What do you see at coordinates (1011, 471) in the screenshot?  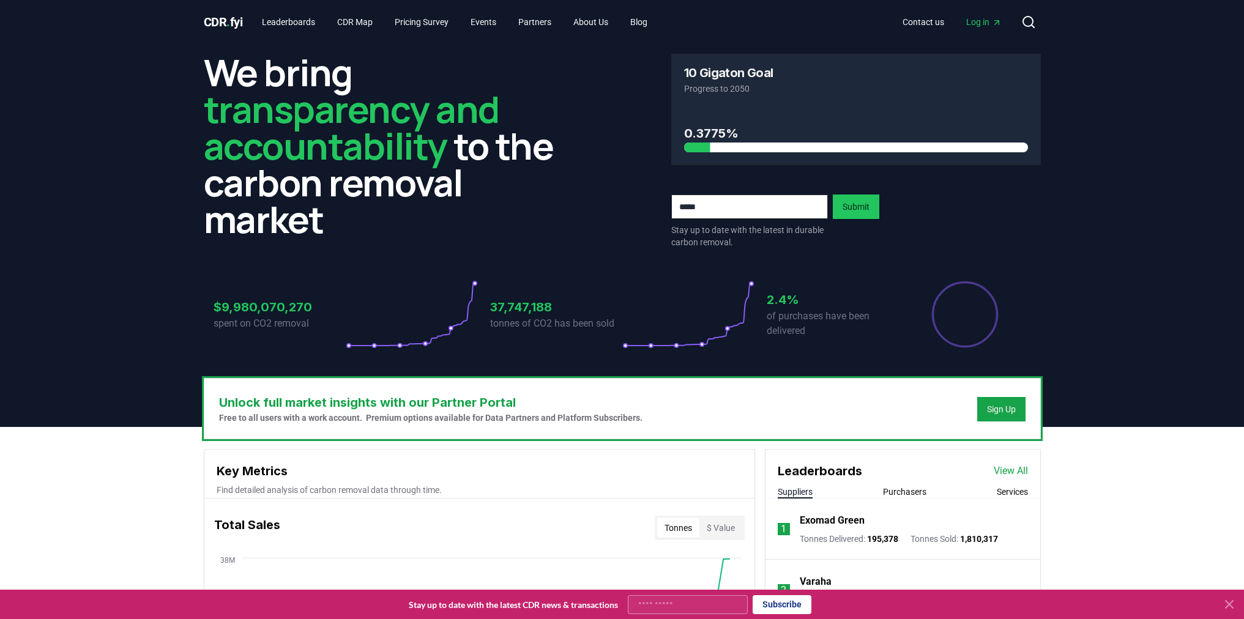 I see `a: View All` at bounding box center [1011, 471].